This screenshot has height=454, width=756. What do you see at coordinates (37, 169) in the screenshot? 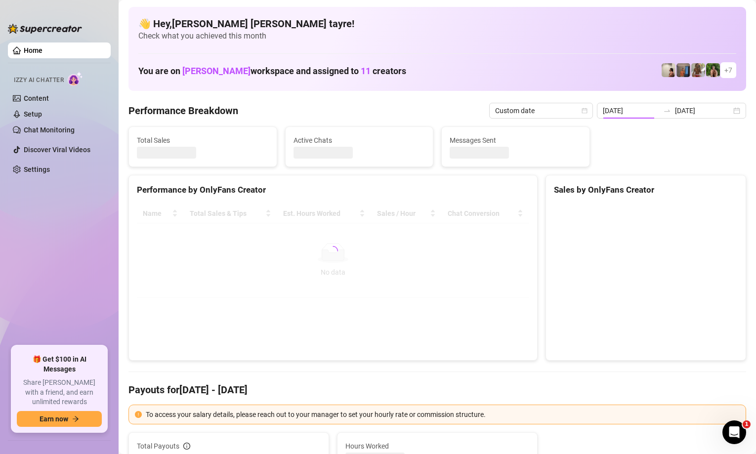
I see `a: Settings` at bounding box center [37, 169].